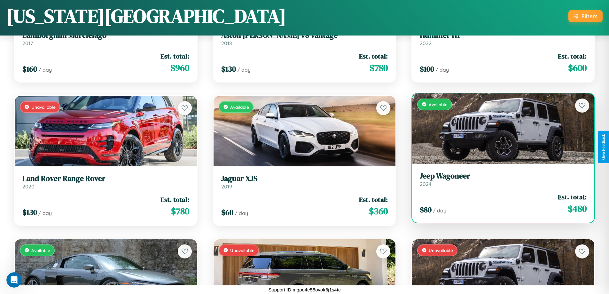  What do you see at coordinates (106, 182) in the screenshot?
I see `a: Land Rover Range Rover2020` at bounding box center [106, 182].